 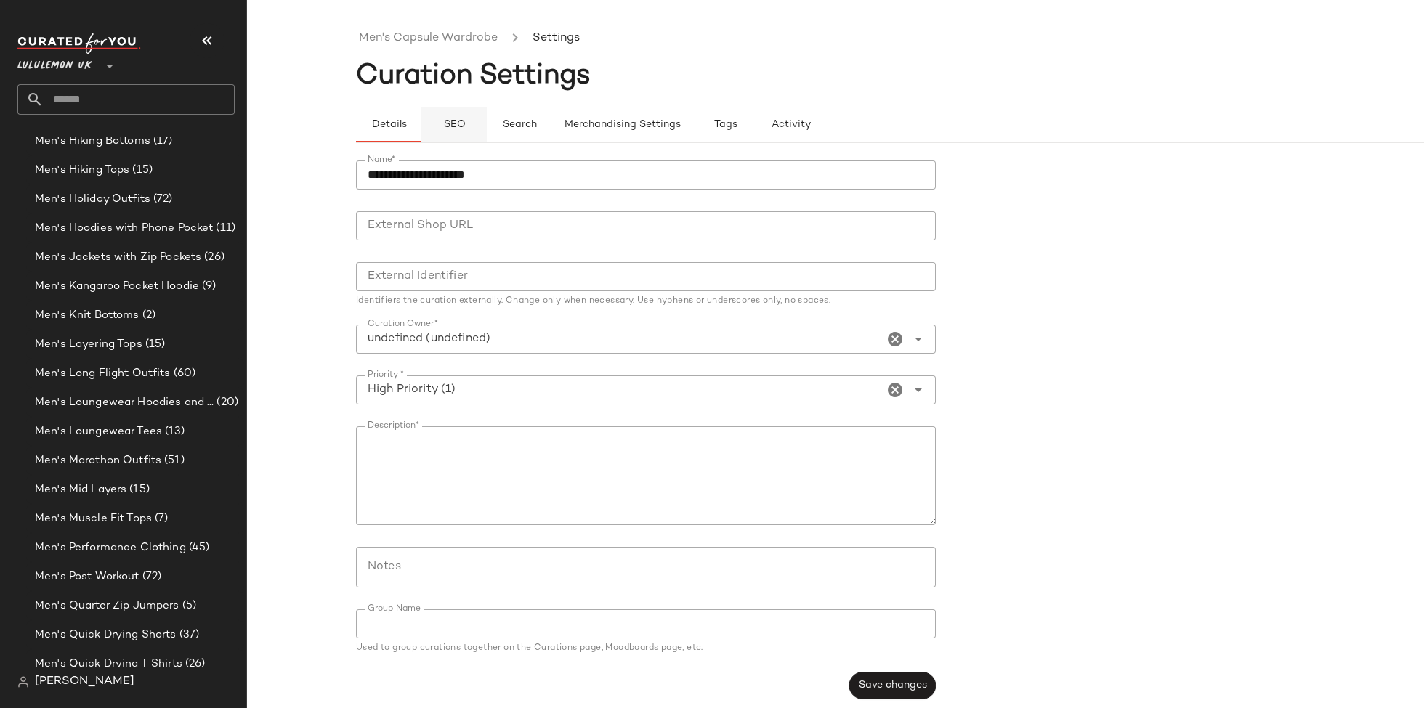 What do you see at coordinates (519, 125) in the screenshot?
I see `span: Search` at bounding box center [519, 125].